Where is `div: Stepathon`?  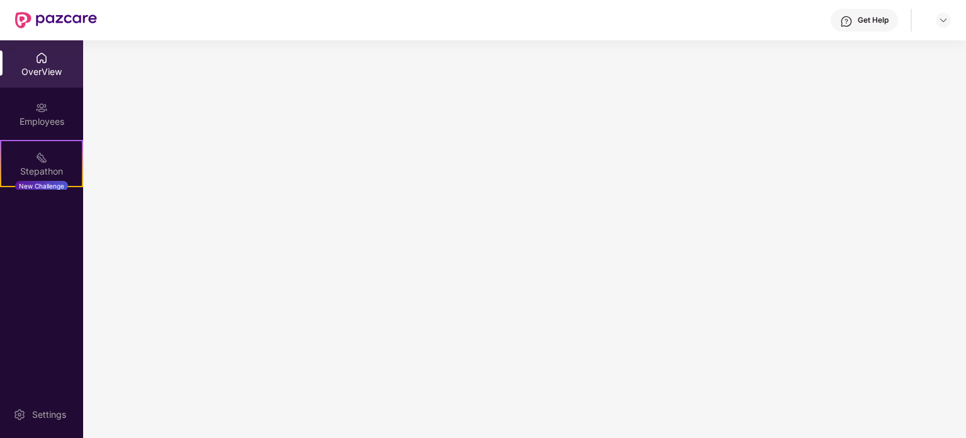 div: Stepathon is located at coordinates (42, 171).